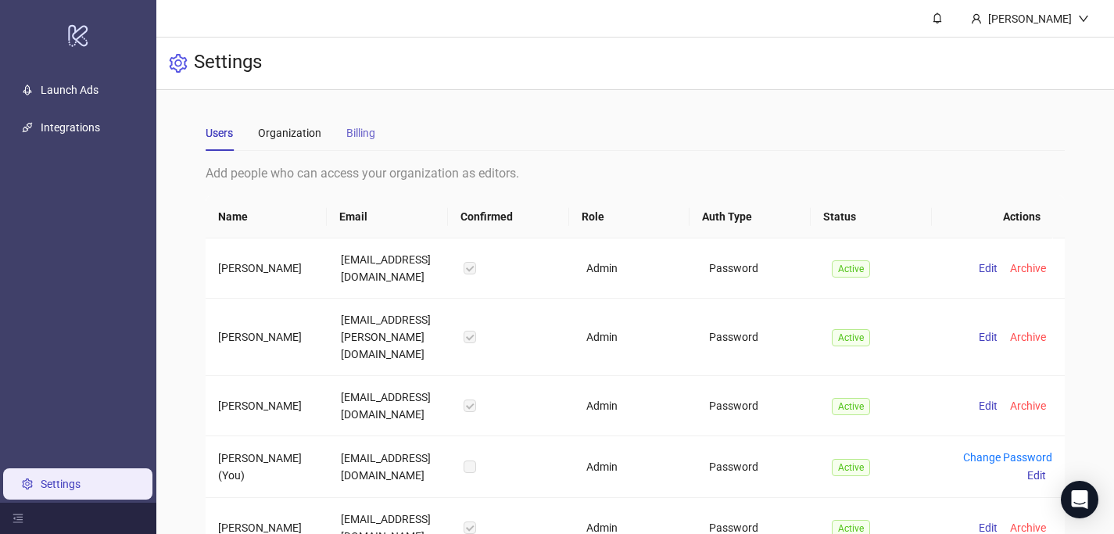 This screenshot has height=534, width=1114. Describe the element at coordinates (289, 133) in the screenshot. I see `div: Organization` at that location.